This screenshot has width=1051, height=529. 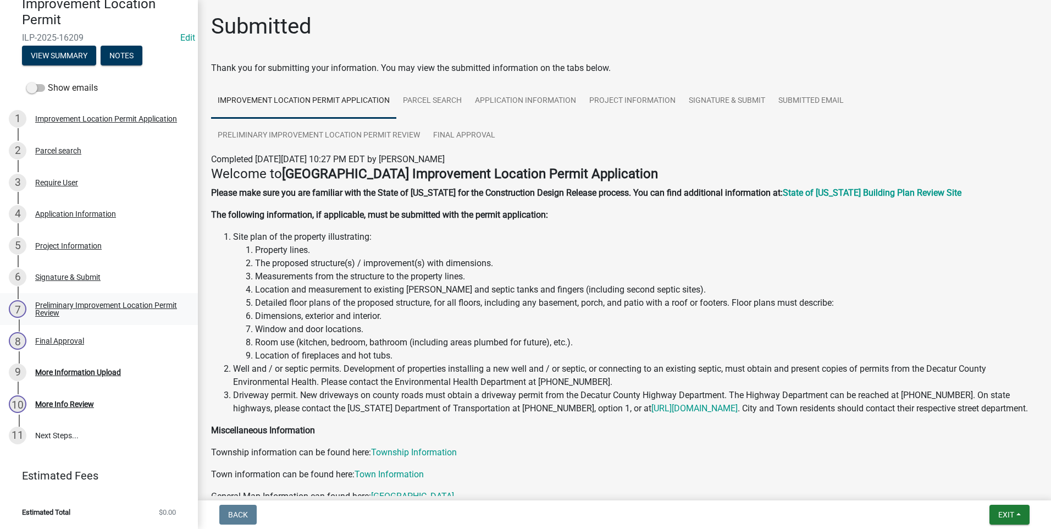 I want to click on li: The proposed structure(s) / improvement(s) with dimensions., so click(x=646, y=263).